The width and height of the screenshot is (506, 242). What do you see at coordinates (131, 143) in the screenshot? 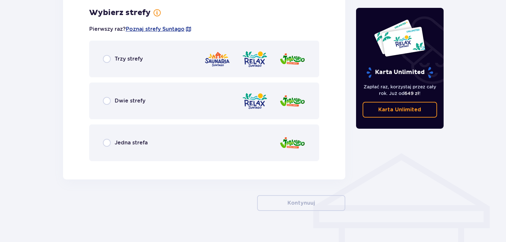
I see `p: Jedna strefa` at bounding box center [131, 143].